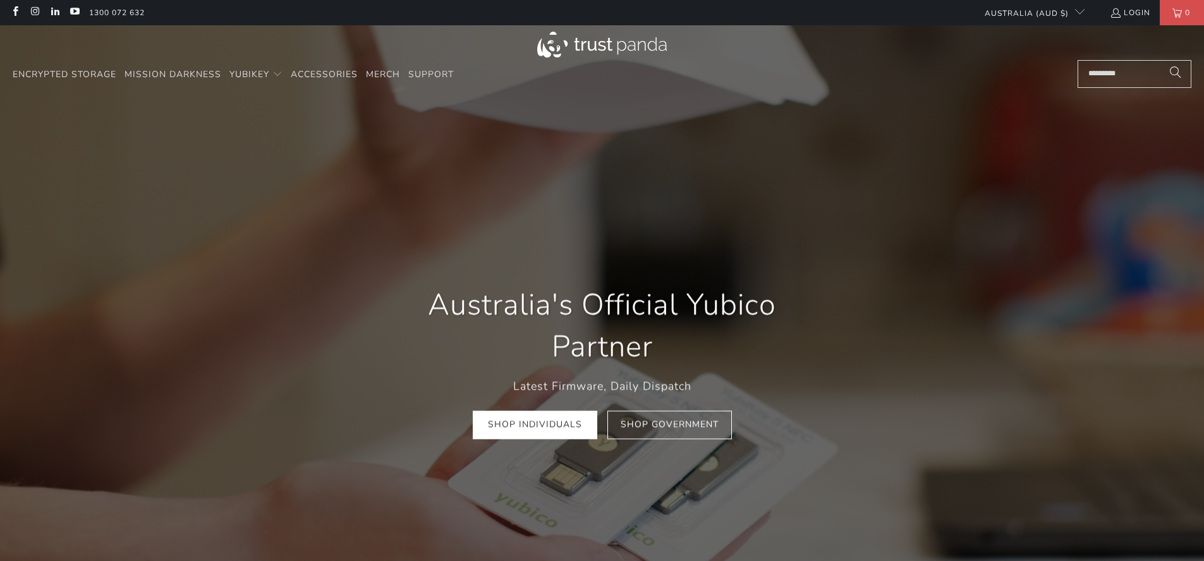 This screenshot has width=1204, height=561. Describe the element at coordinates (64, 75) in the screenshot. I see `a: Encrypted Storage` at that location.